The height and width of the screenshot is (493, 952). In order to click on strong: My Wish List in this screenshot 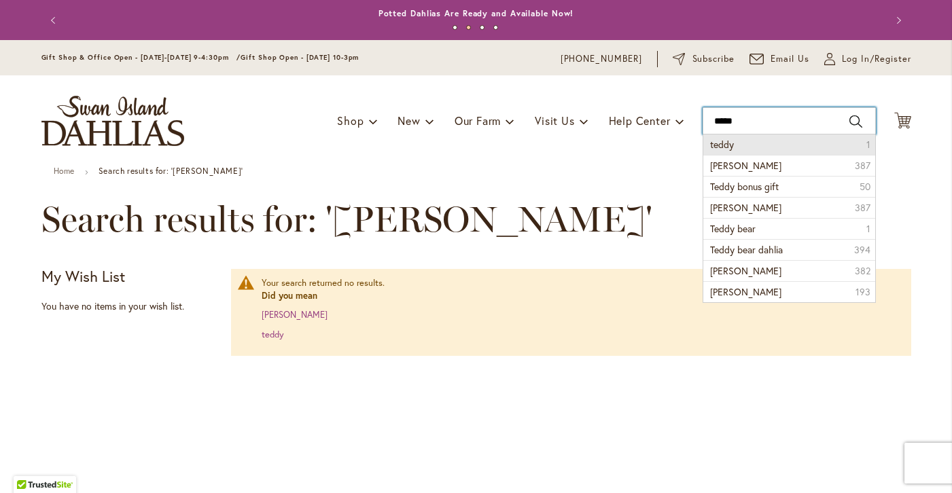, I will do `click(83, 276)`.